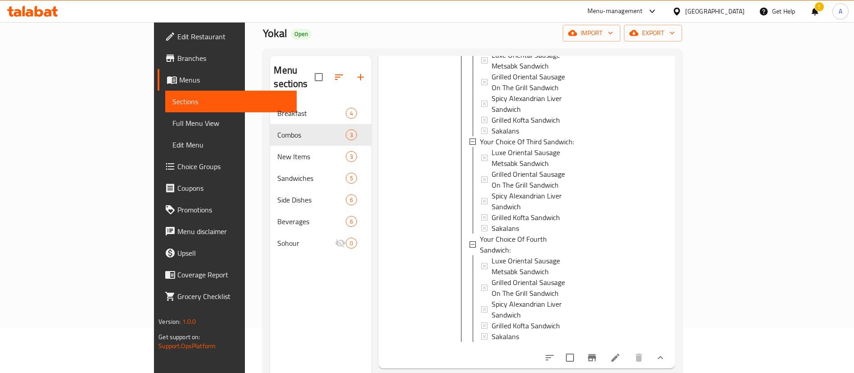 Image resolution: width=854 pixels, height=373 pixels. I want to click on a: Grocery Checklist, so click(227, 296).